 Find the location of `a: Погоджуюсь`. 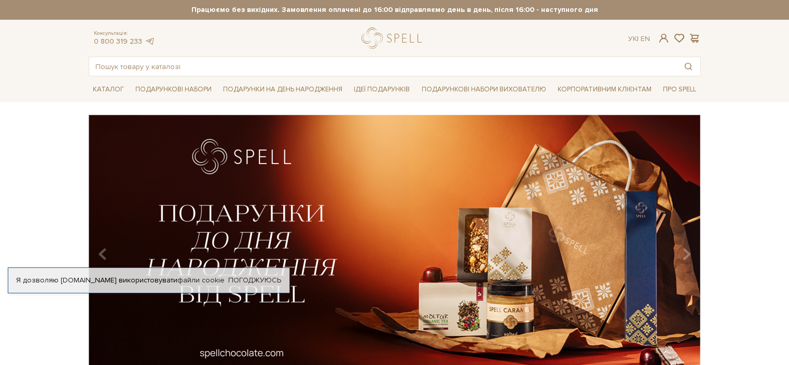

a: Погоджуюсь is located at coordinates (255, 280).